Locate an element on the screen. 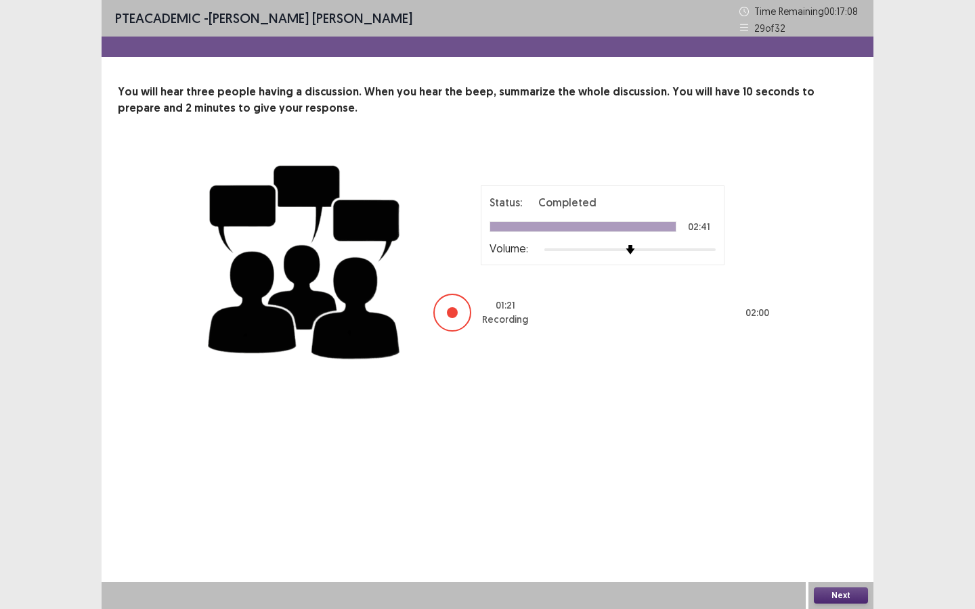  p: 02:41 is located at coordinates (699, 227).